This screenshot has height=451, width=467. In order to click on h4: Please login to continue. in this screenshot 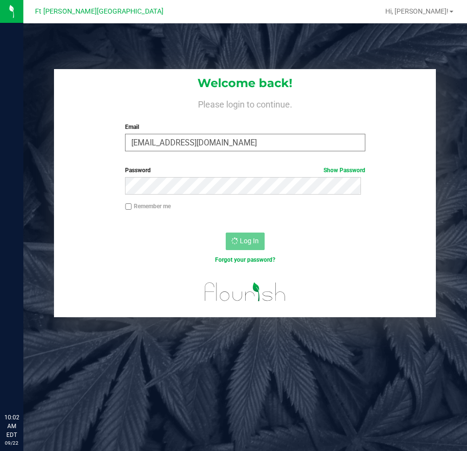, I will do `click(245, 103)`.